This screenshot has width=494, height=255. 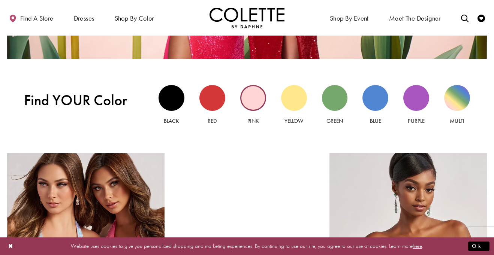 I want to click on button: Close Dialog, so click(x=11, y=246).